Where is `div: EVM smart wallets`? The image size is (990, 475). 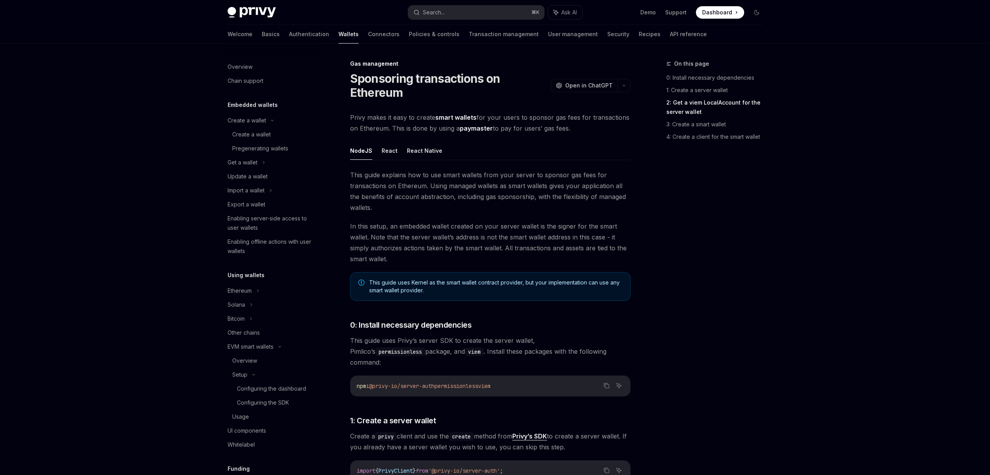 div: EVM smart wallets is located at coordinates (251, 347).